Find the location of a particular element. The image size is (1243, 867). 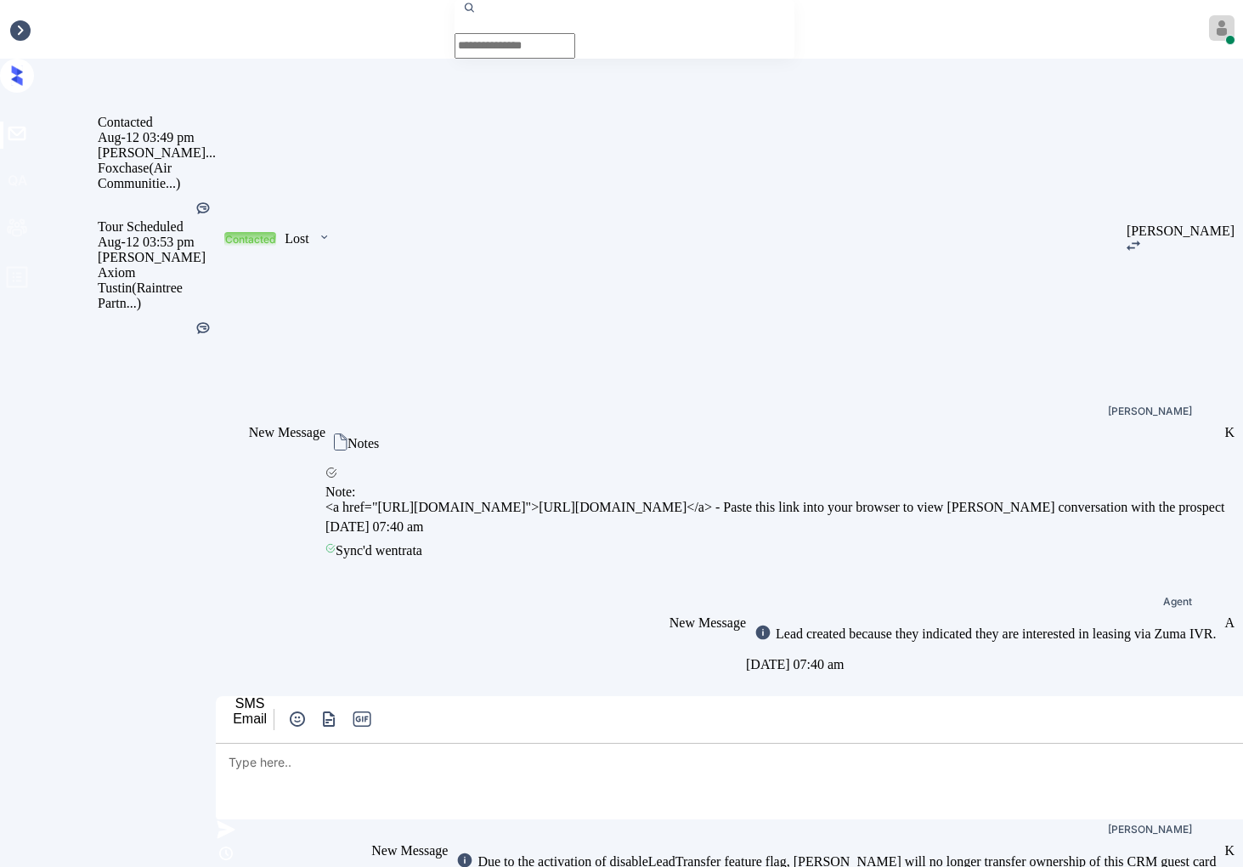

div: Note: is located at coordinates (775, 492).